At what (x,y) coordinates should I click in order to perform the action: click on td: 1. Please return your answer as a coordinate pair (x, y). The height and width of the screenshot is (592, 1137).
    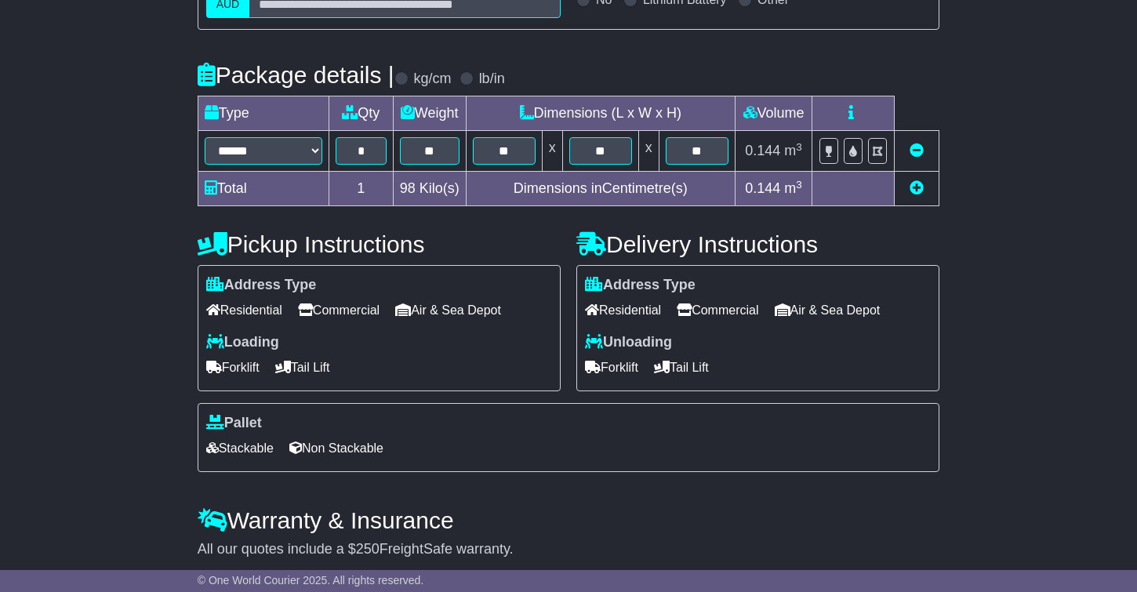
    Looking at the image, I should click on (361, 189).